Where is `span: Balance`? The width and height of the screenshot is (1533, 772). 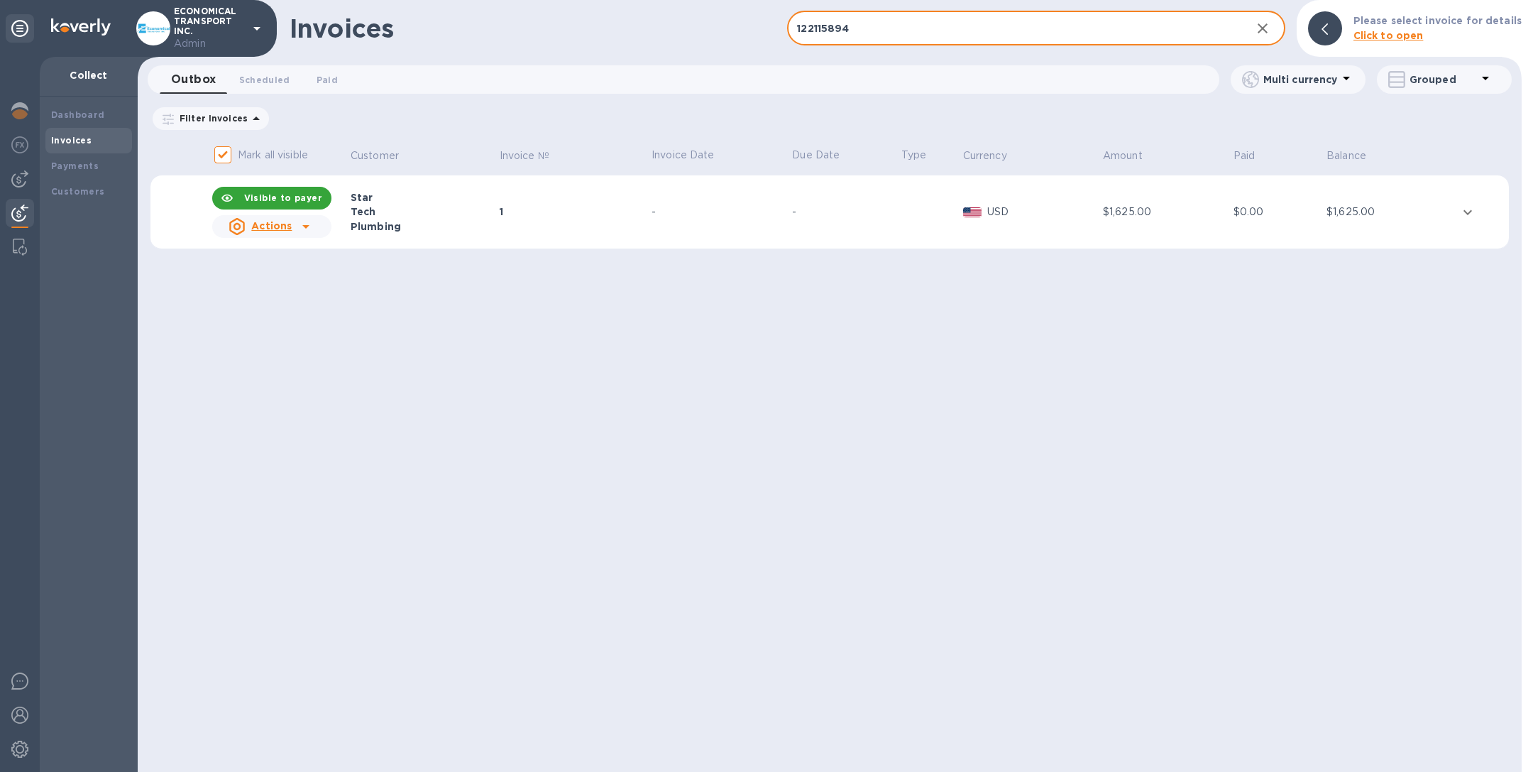
span: Balance is located at coordinates (1356, 155).